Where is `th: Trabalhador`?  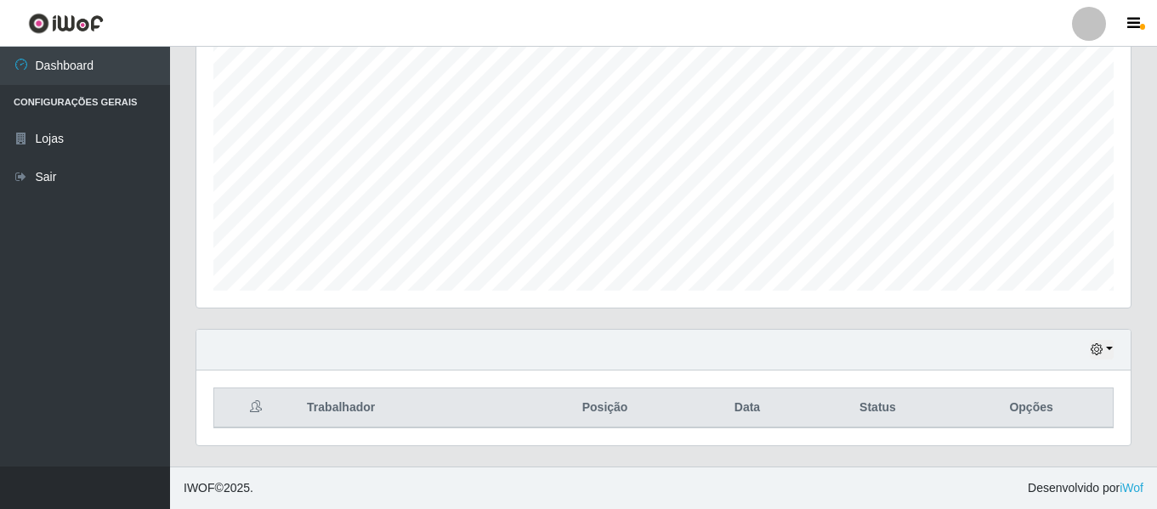
th: Trabalhador is located at coordinates (409, 408).